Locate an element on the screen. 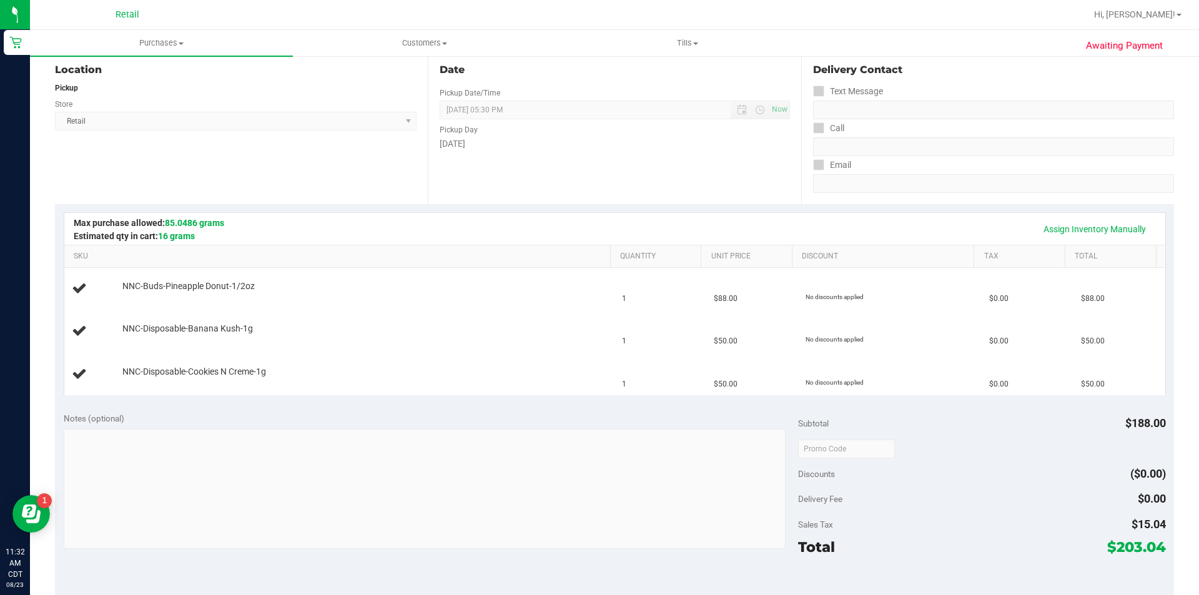 This screenshot has width=1199, height=595. input: Promo Code is located at coordinates (846, 449).